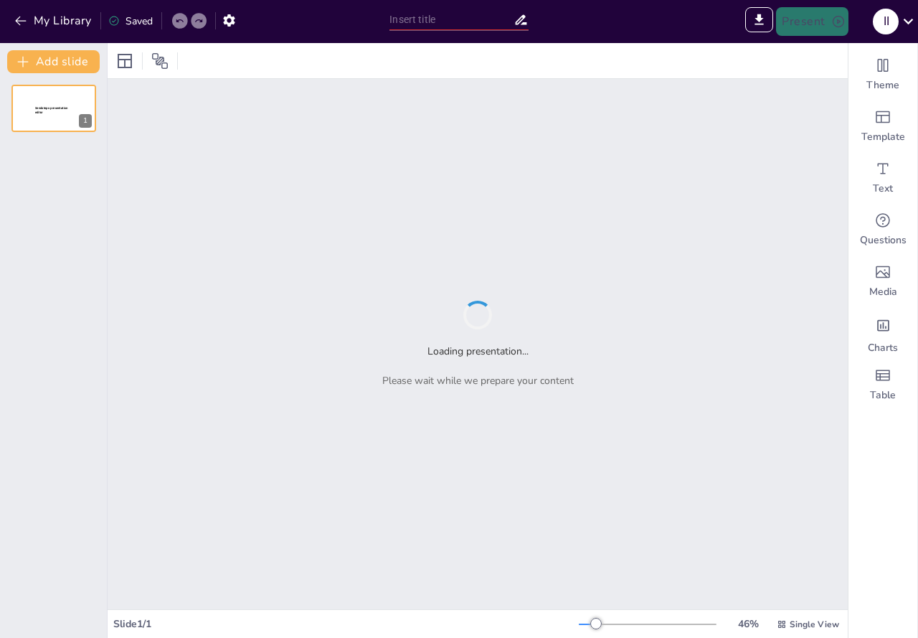 The height and width of the screenshot is (638, 918). What do you see at coordinates (883, 281) in the screenshot?
I see `div: Add images, graphics, shapes or video` at bounding box center [883, 281].